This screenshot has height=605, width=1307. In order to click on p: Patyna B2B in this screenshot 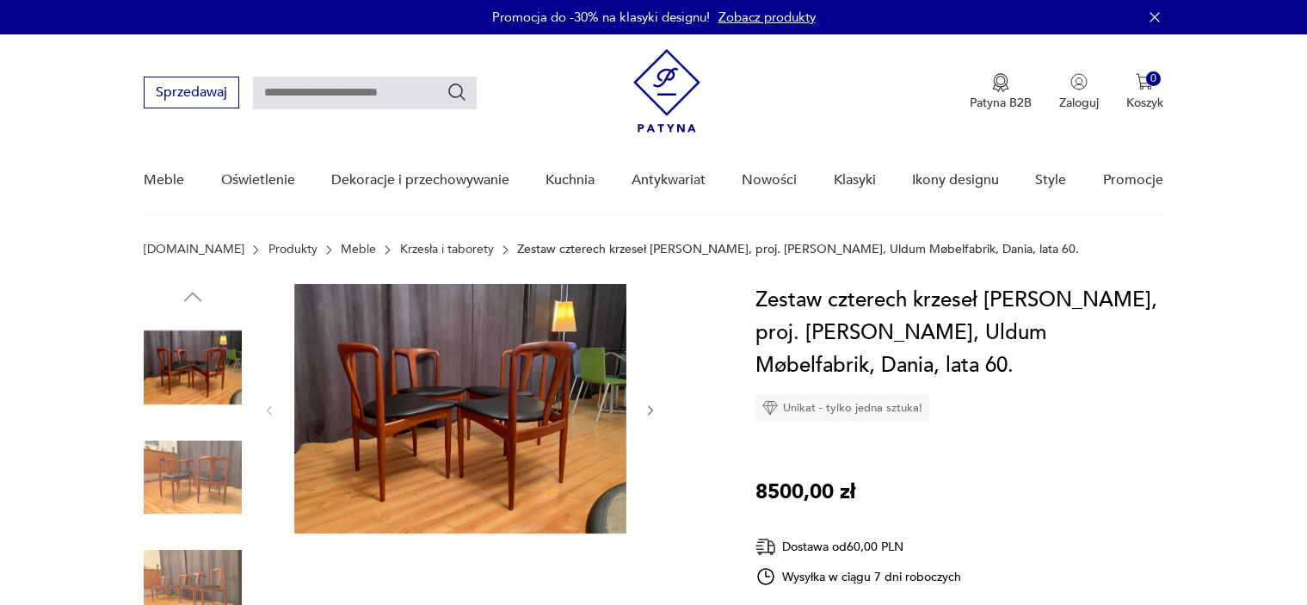, I will do `click(1001, 102)`.